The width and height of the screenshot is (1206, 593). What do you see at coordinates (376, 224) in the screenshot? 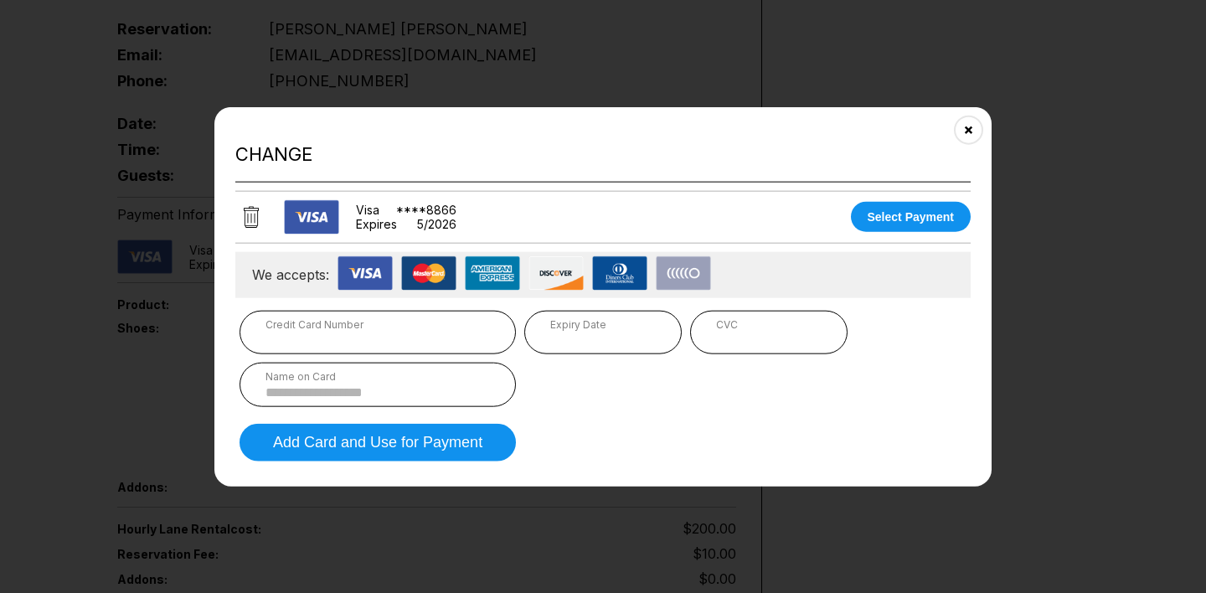
I see `div: Expires` at bounding box center [376, 224].